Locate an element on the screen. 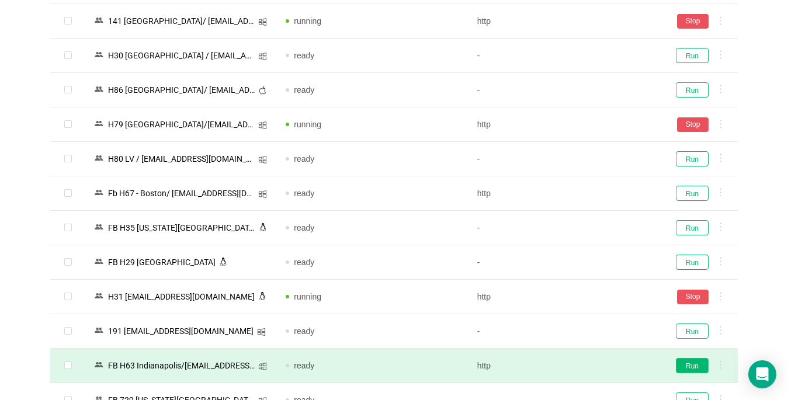 The height and width of the screenshot is (400, 788). div: Open Intercom Messenger is located at coordinates (763, 375).